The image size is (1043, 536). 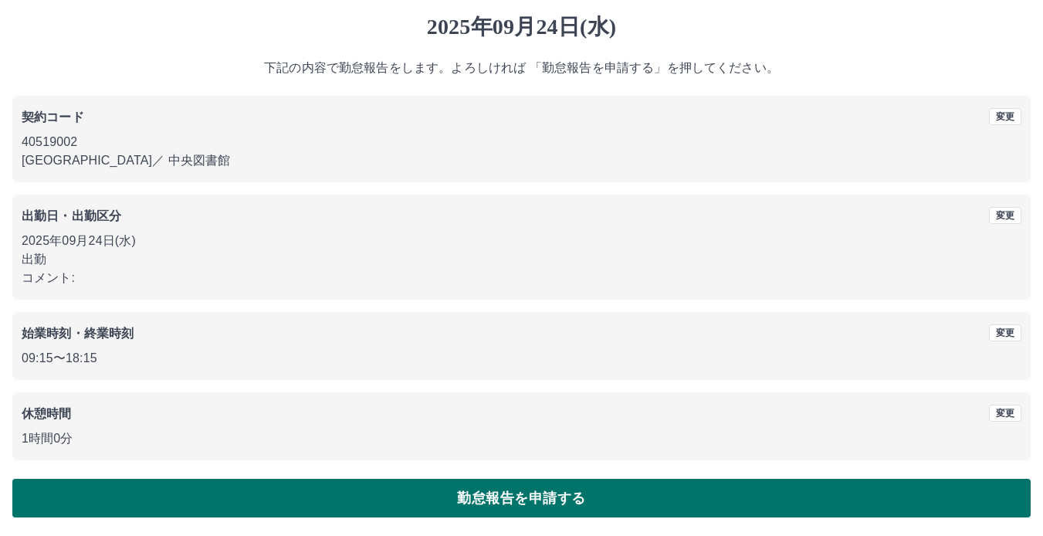 What do you see at coordinates (521, 68) in the screenshot?
I see `p: 下記の内容で勤怠報告をします。よろしければ 「勤怠報告を申請する」を押してください。` at bounding box center [521, 68].